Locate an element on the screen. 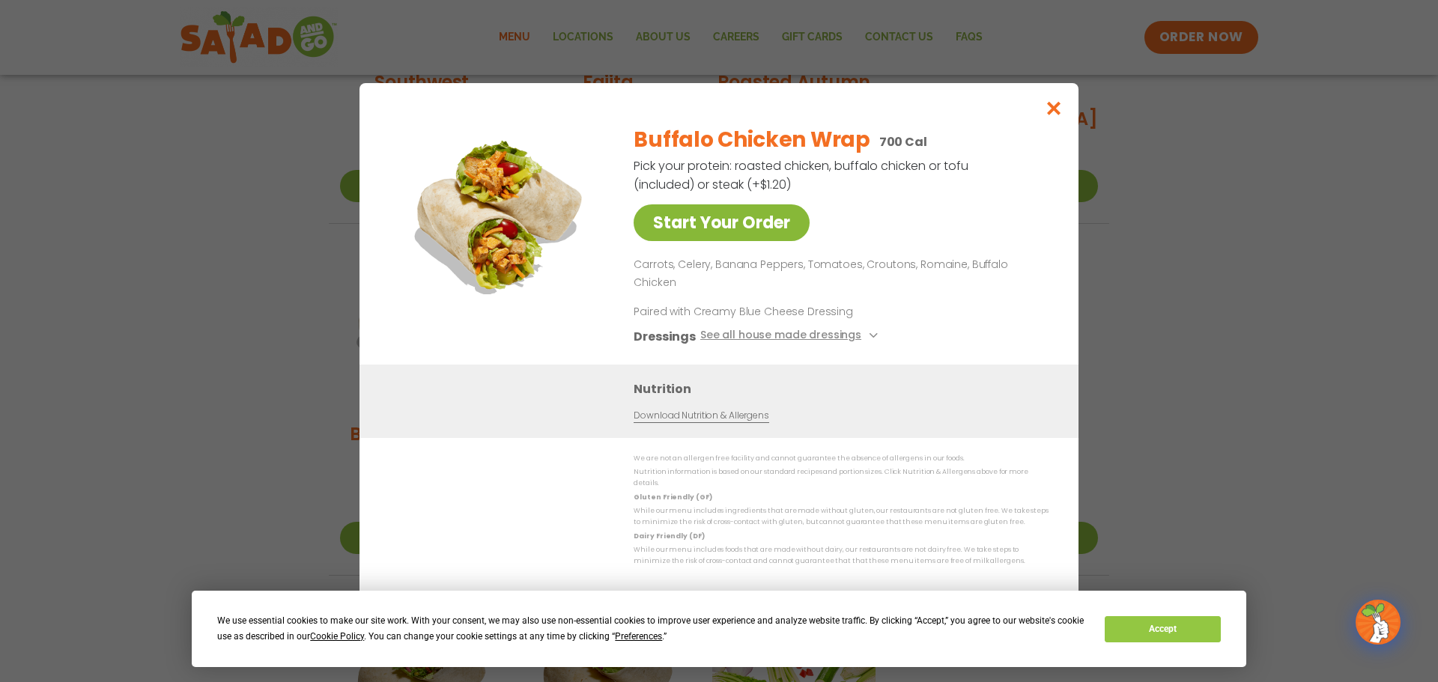 This screenshot has height=682, width=1438. button: See all house made dressings is located at coordinates (791, 336).